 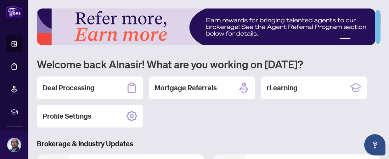 I want to click on button: 1, so click(x=345, y=40).